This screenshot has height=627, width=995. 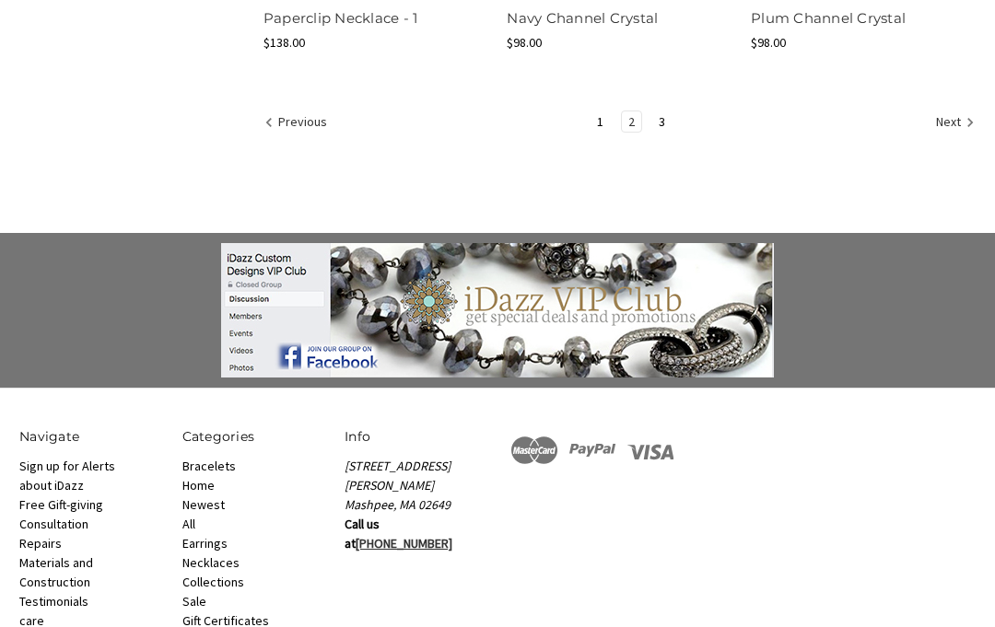 I want to click on a: Newest, so click(x=204, y=505).